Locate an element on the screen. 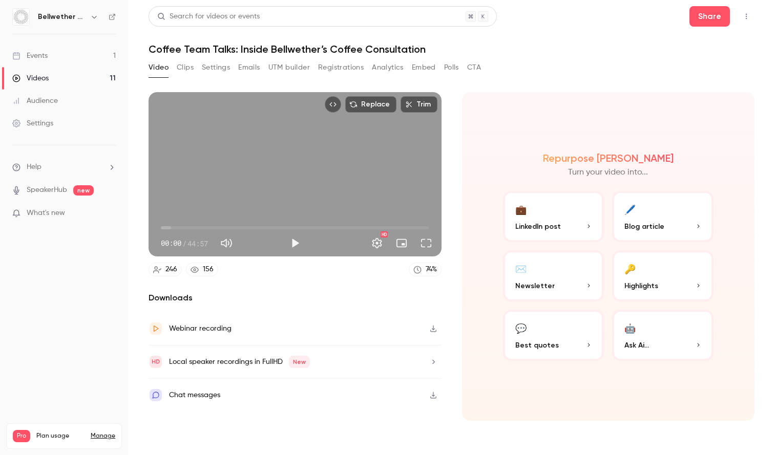 Image resolution: width=775 pixels, height=455 pixels. a: 156 is located at coordinates (202, 269).